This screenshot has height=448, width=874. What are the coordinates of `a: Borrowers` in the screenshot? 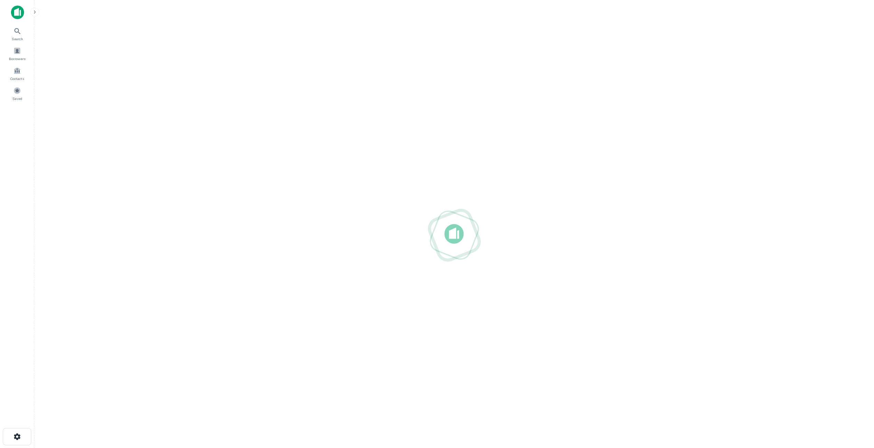 It's located at (17, 54).